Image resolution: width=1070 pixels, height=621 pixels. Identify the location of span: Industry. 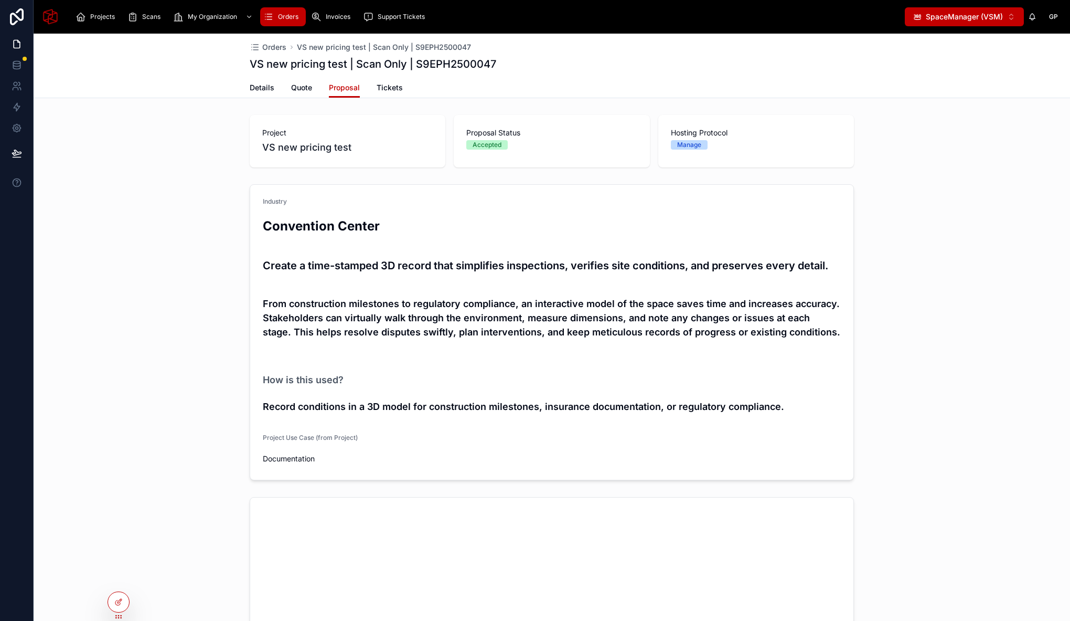
(275, 201).